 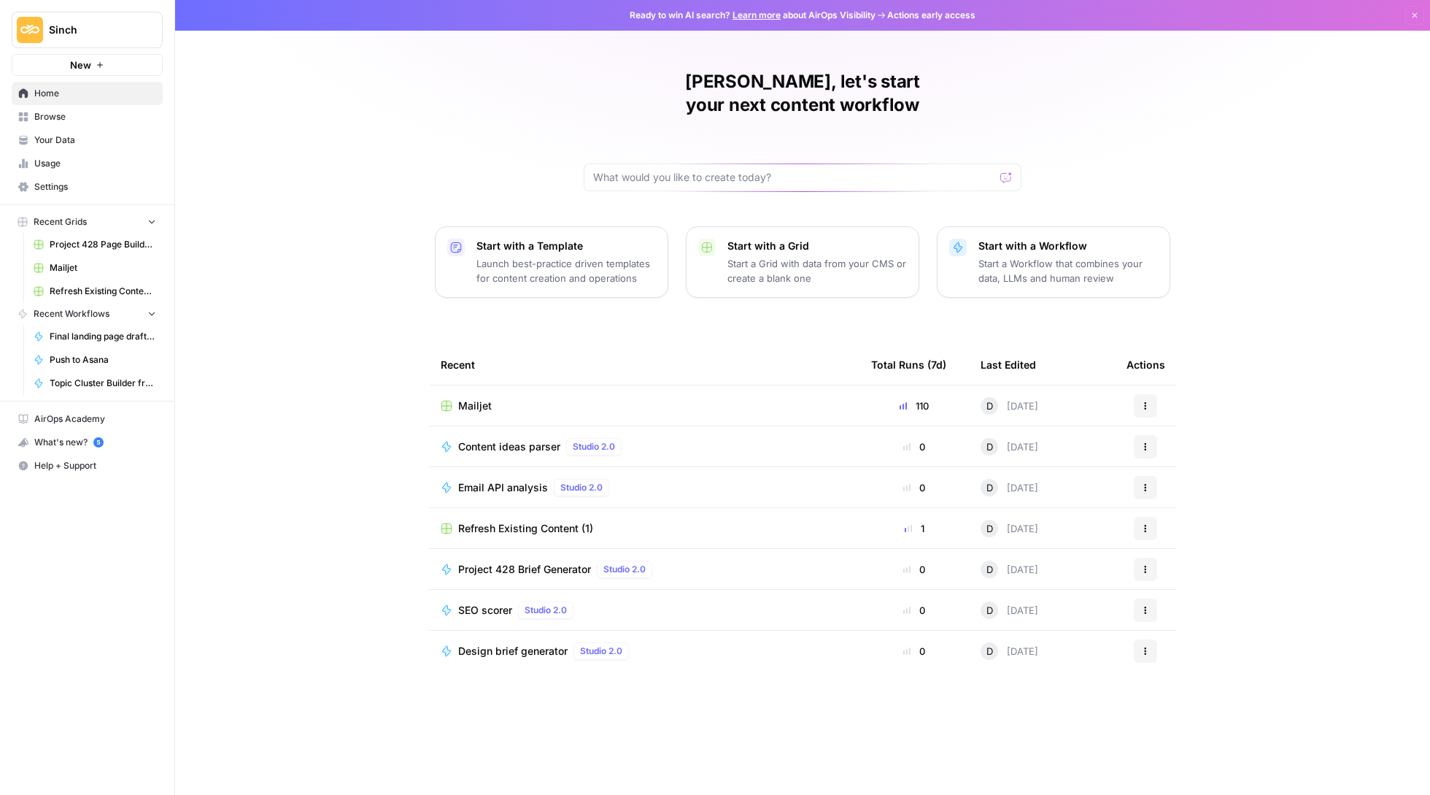 I want to click on a: Browse, so click(x=87, y=117).